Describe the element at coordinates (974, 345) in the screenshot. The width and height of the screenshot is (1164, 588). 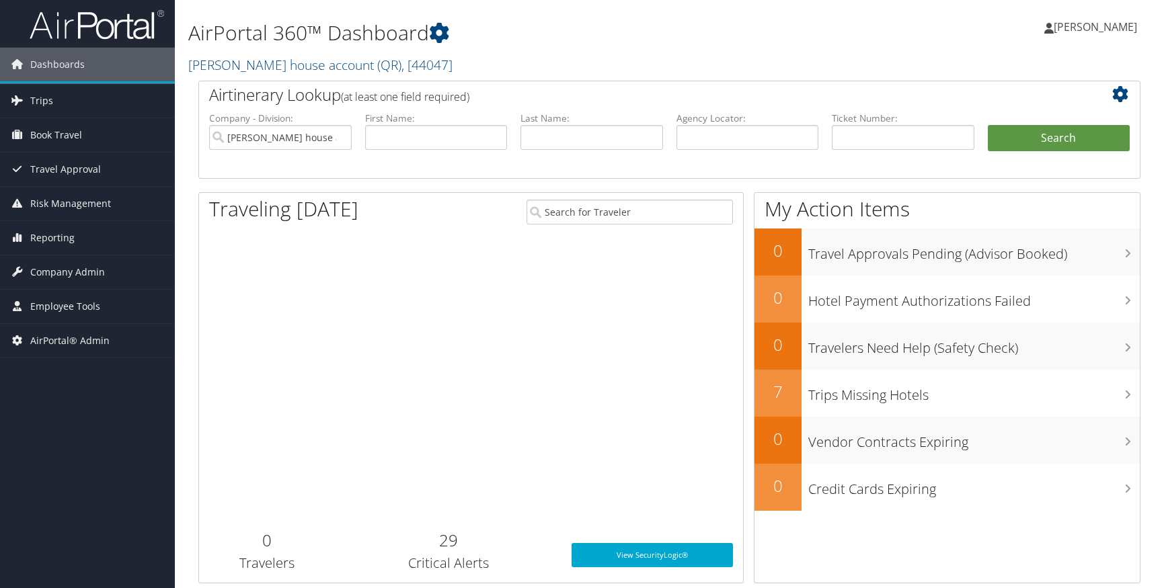
I see `h3: Travelers Need Help (Safety Check)` at that location.